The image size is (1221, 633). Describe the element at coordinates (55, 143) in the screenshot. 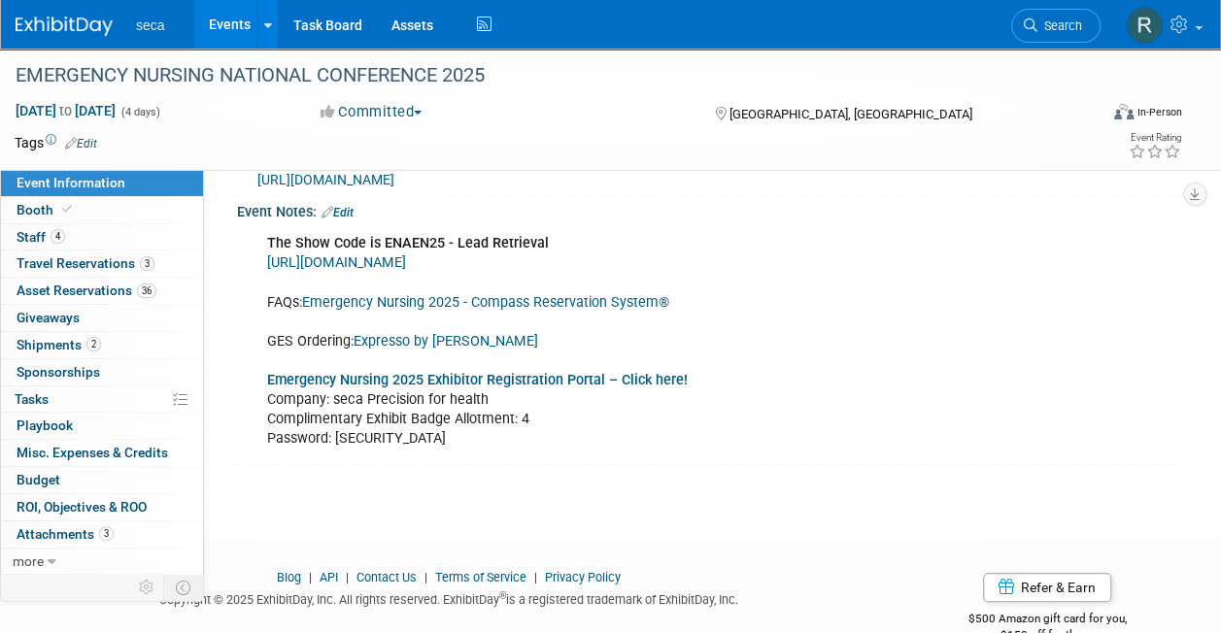

I see `td: Tags` at that location.